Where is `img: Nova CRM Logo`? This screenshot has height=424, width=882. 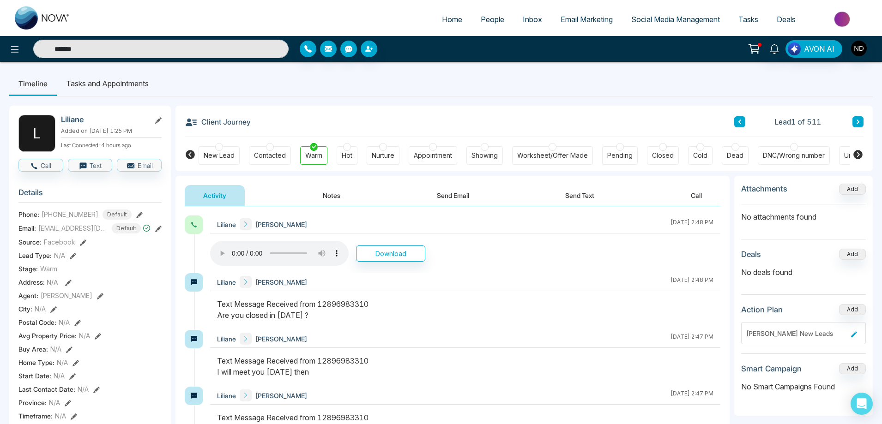 img: Nova CRM Logo is located at coordinates (42, 18).